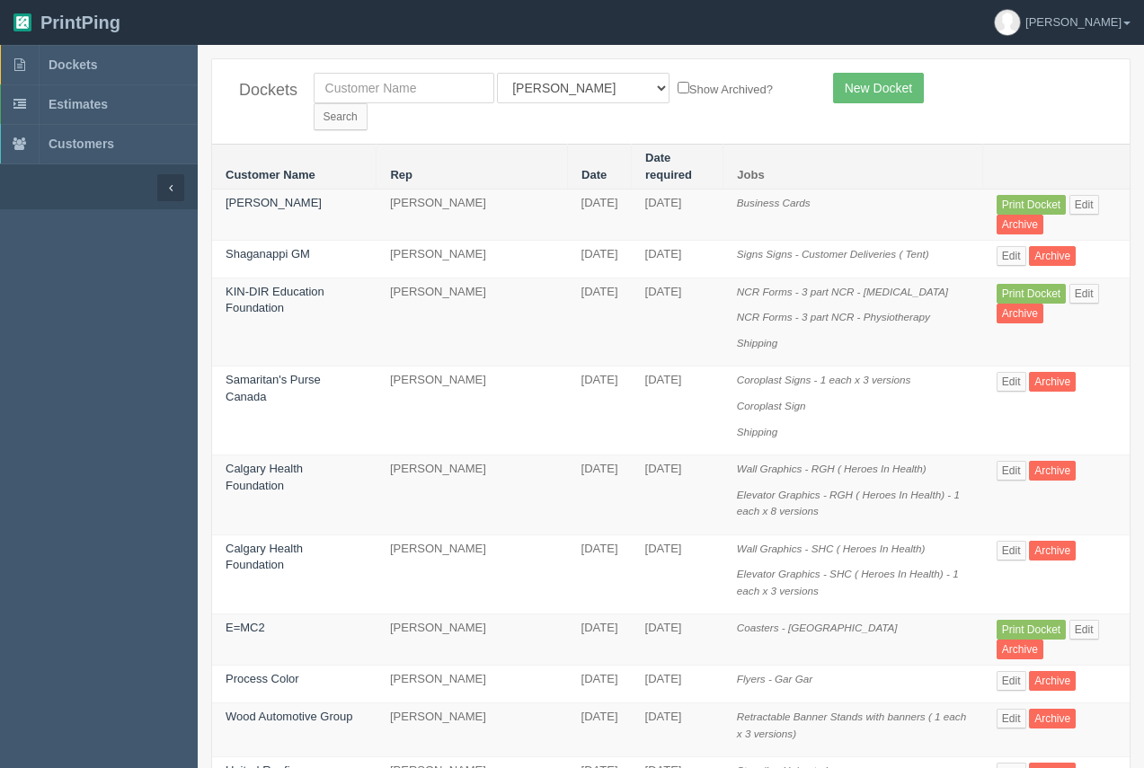  What do you see at coordinates (262, 678) in the screenshot?
I see `a: Process Color` at bounding box center [262, 678].